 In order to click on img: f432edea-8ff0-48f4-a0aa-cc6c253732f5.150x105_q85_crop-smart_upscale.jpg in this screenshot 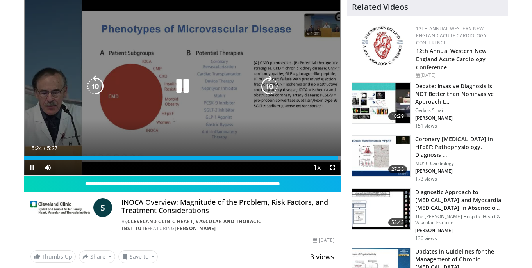, I will do `click(381, 103)`.